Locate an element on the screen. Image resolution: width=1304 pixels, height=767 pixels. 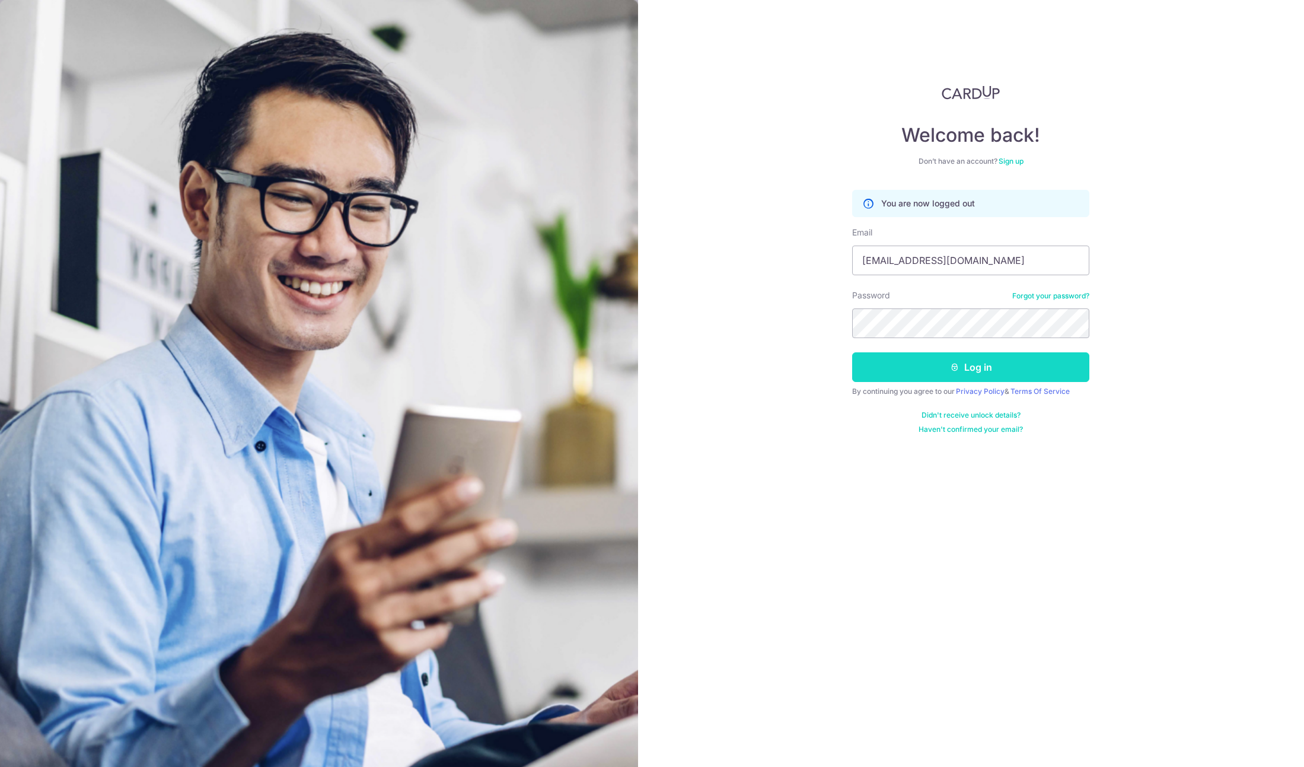
img: CardUp Logo is located at coordinates (971, 93).